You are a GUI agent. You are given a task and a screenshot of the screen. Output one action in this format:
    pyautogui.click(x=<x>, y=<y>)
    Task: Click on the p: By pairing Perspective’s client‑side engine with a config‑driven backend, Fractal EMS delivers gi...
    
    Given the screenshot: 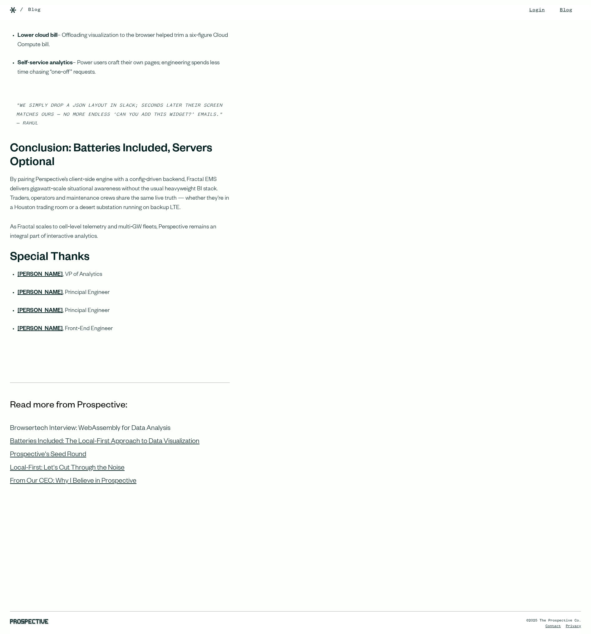 What is the action you would take?
    pyautogui.click(x=120, y=194)
    